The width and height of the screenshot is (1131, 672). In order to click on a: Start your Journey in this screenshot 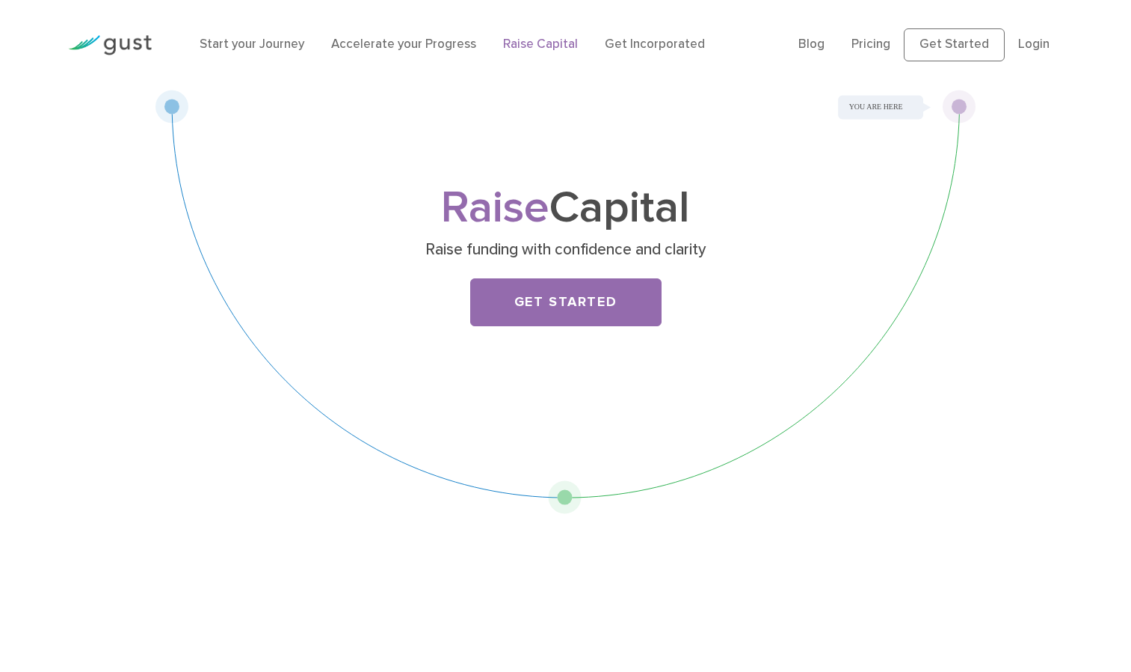, I will do `click(252, 44)`.